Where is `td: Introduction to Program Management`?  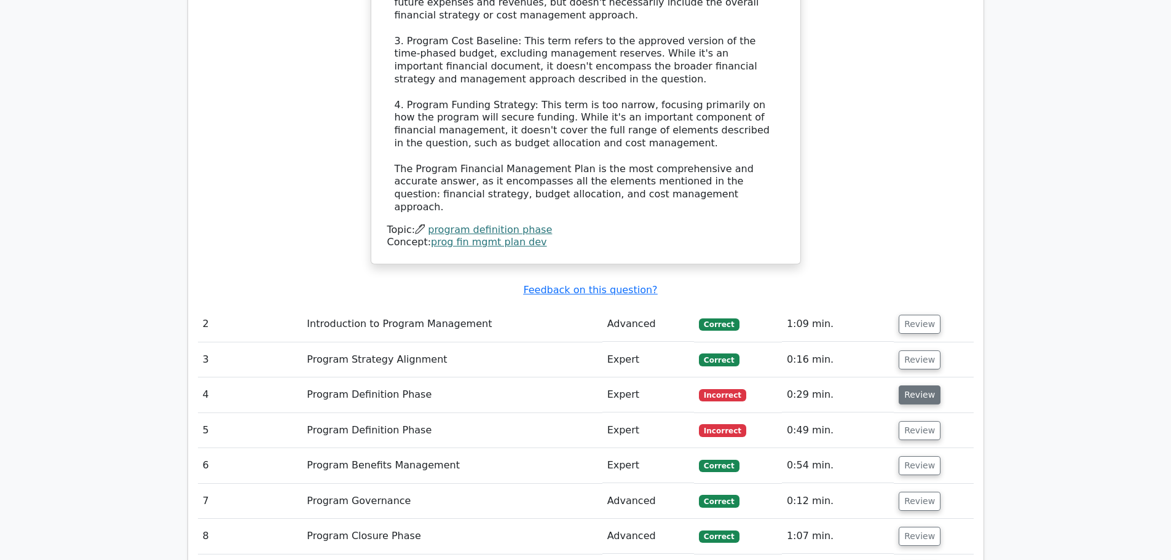 td: Introduction to Program Management is located at coordinates (452, 324).